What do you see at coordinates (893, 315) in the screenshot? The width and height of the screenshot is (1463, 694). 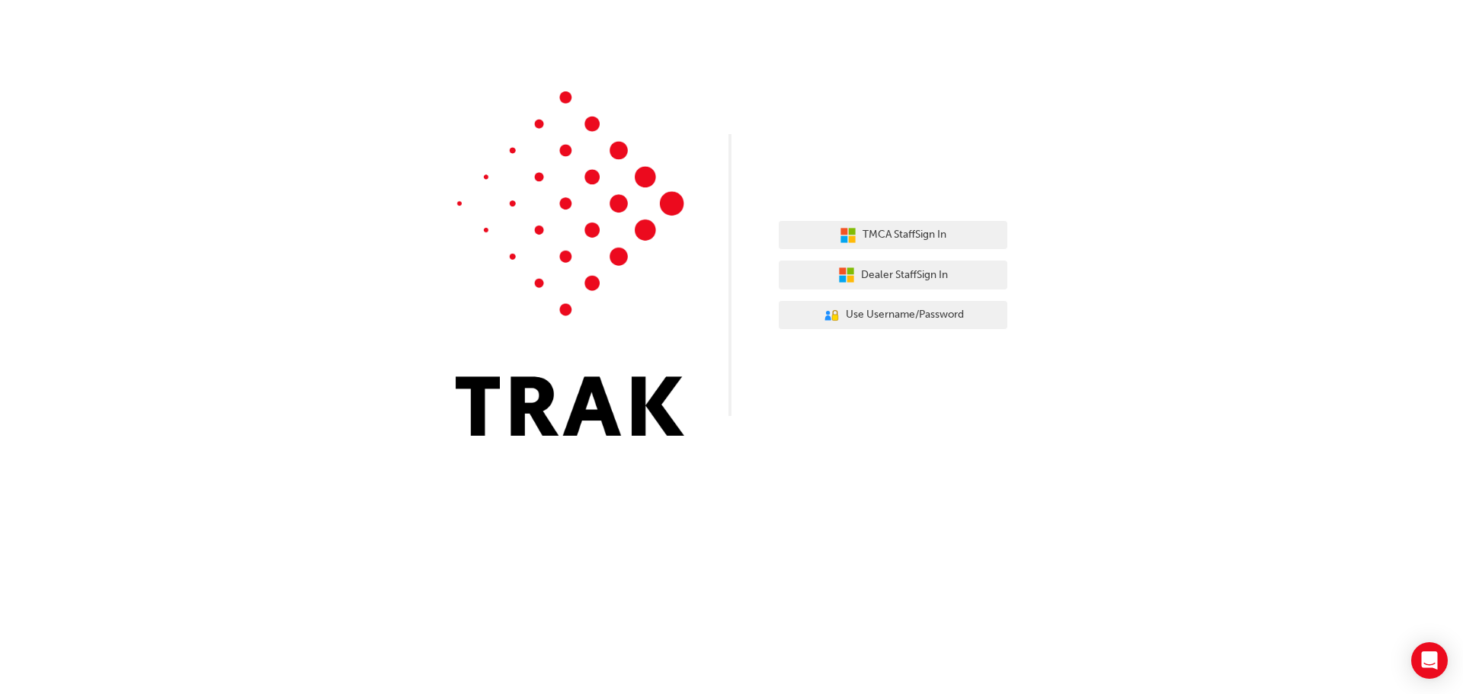 I see `button: Use Username/Password` at bounding box center [893, 315].